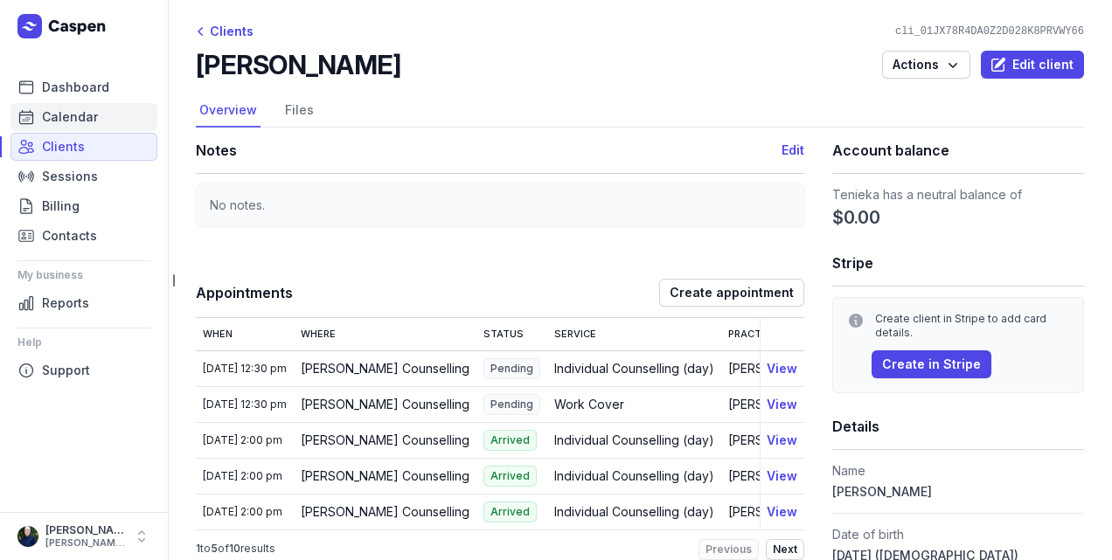 This screenshot has width=1112, height=560. I want to click on h1: Stripe, so click(958, 263).